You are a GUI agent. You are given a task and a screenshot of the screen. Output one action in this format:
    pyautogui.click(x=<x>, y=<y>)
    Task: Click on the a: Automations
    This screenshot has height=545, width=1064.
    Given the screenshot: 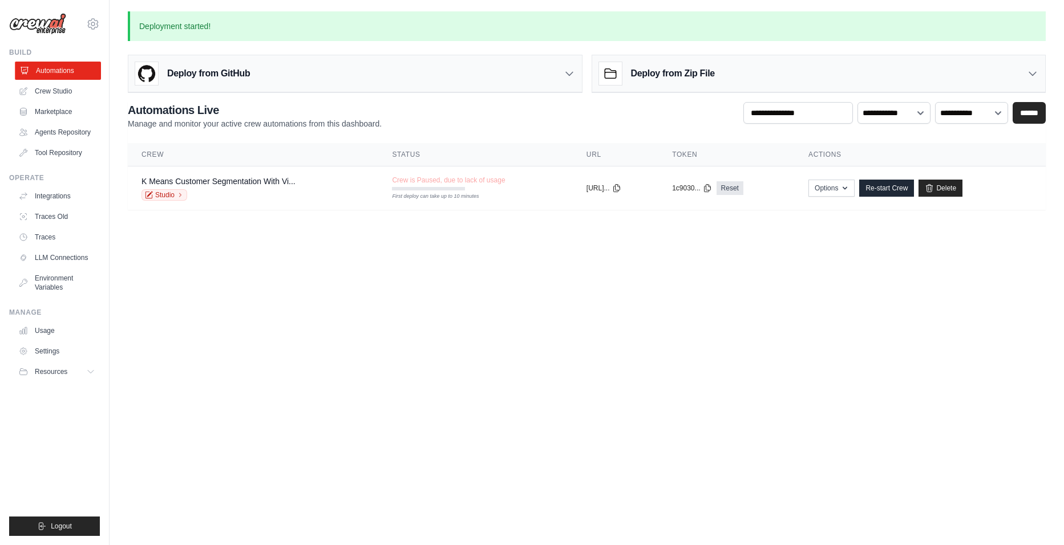 What is the action you would take?
    pyautogui.click(x=58, y=71)
    